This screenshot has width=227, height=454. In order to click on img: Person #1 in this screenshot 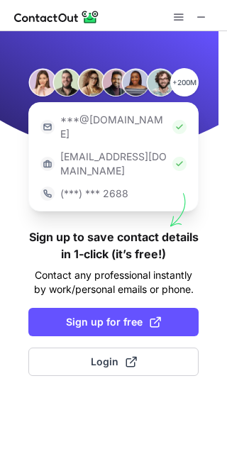, I will do `click(43, 82)`.